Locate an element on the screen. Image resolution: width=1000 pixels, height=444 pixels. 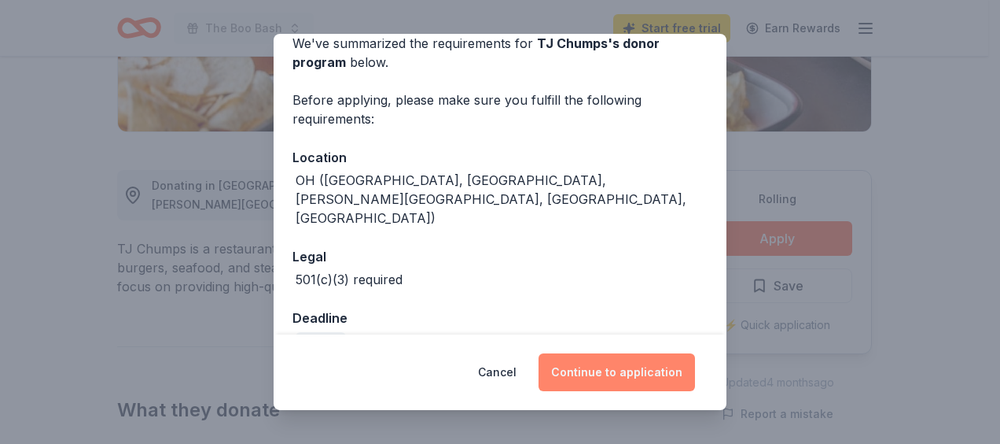
div: Rolling is located at coordinates (321, 343).